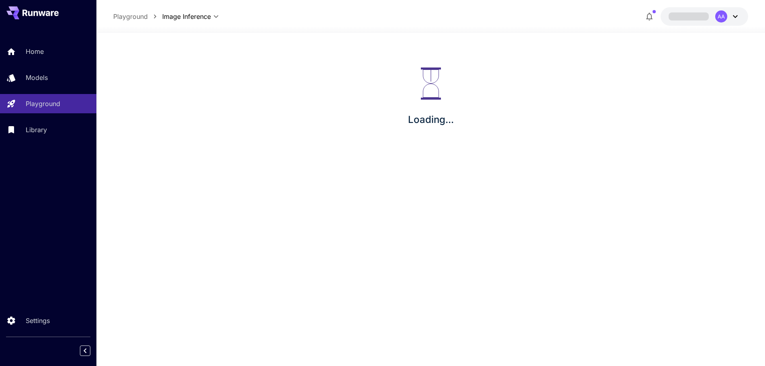 Image resolution: width=765 pixels, height=366 pixels. What do you see at coordinates (186, 16) in the screenshot?
I see `span: Image Inference` at bounding box center [186, 16].